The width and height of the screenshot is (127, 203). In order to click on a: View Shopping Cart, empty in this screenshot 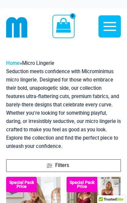, I will do `click(63, 26)`.